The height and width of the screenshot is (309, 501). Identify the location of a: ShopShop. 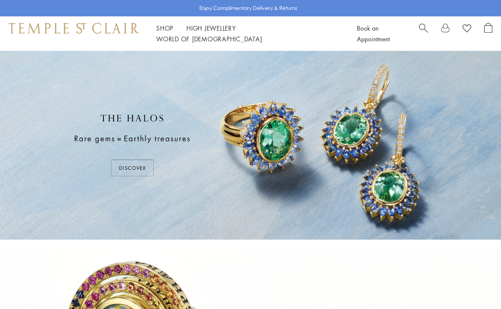
(165, 28).